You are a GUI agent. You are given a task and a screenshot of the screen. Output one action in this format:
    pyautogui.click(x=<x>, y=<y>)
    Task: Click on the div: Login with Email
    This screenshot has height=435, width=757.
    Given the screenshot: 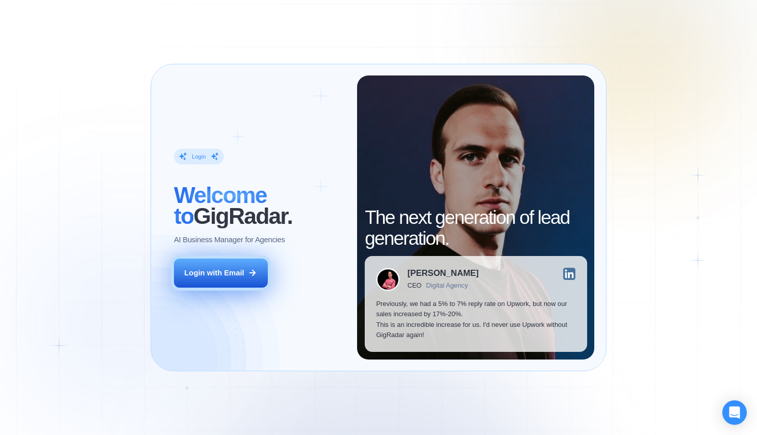 What is the action you would take?
    pyautogui.click(x=214, y=273)
    